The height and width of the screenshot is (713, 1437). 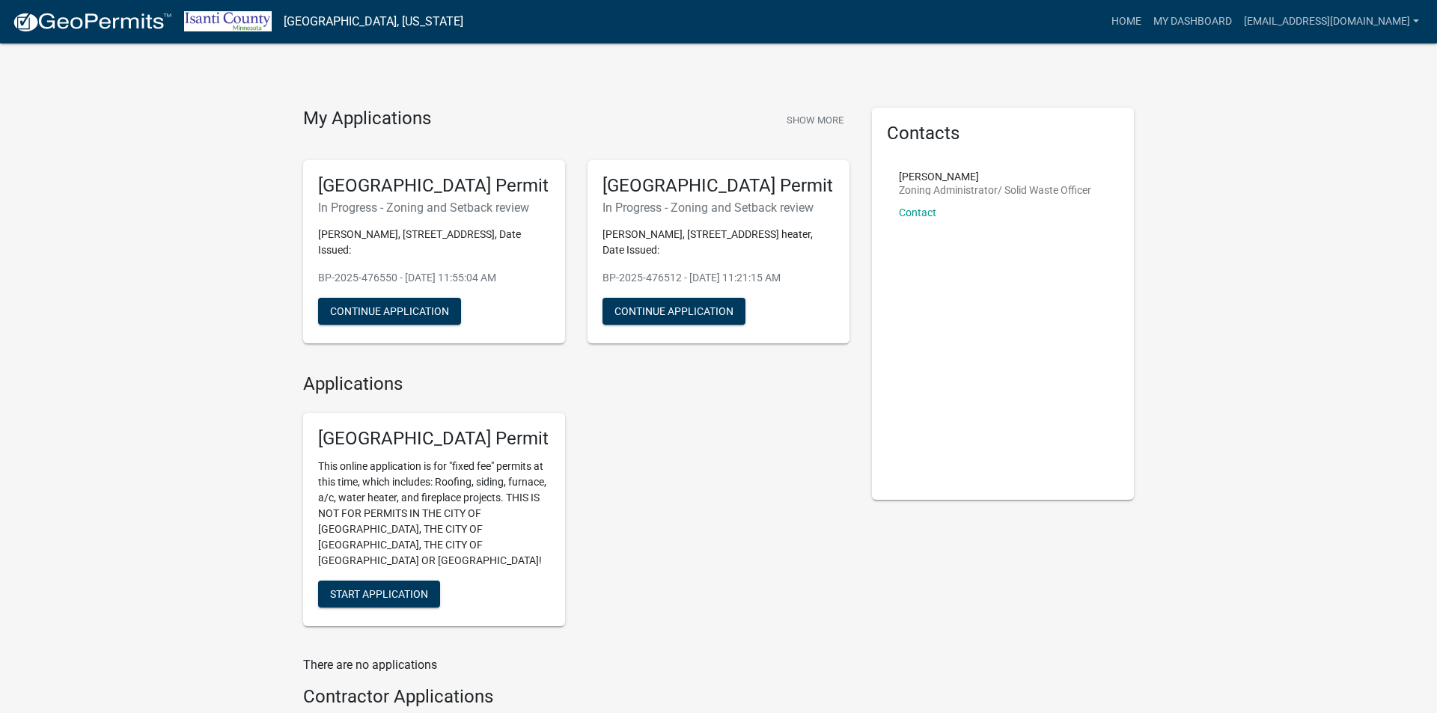 I want to click on h4: Applications, so click(x=576, y=384).